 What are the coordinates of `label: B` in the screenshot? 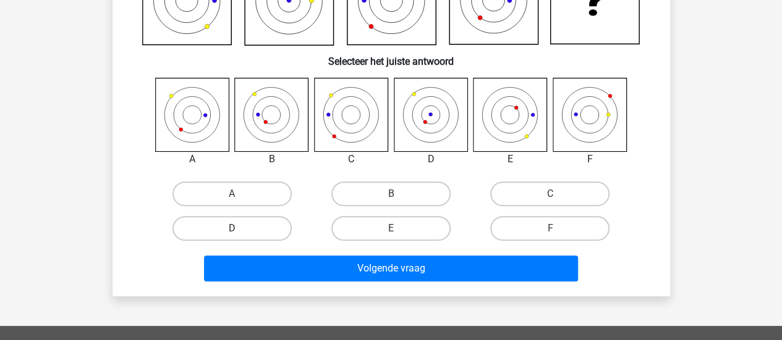 It's located at (390, 194).